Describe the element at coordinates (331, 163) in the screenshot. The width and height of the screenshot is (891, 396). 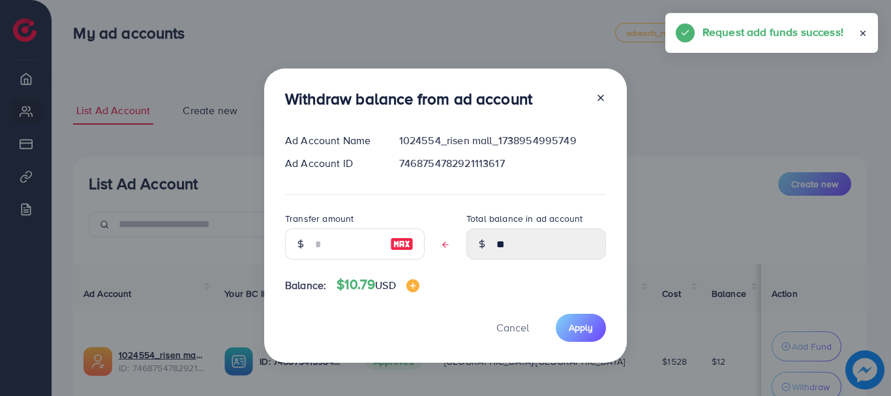
I see `div: Ad Account ID` at that location.